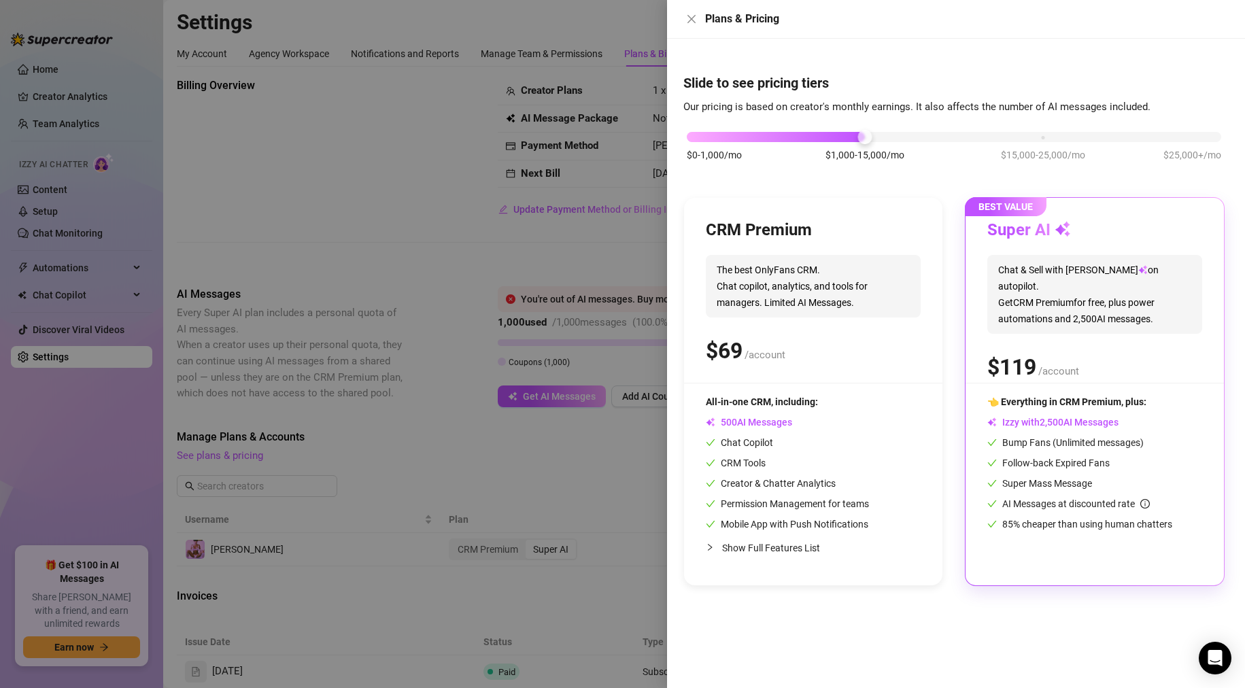 The image size is (1245, 688). What do you see at coordinates (1075, 504) in the screenshot?
I see `span: AI Messages at discounted rate` at bounding box center [1075, 504].